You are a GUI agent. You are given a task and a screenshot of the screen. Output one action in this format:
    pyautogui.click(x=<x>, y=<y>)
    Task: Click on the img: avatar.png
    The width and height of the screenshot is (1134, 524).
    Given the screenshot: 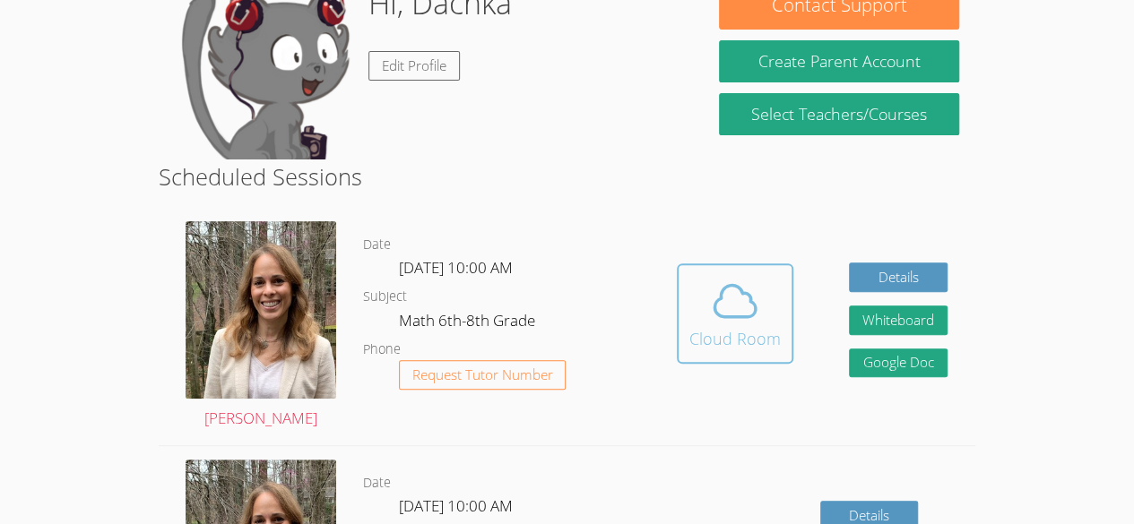 What is the action you would take?
    pyautogui.click(x=261, y=309)
    